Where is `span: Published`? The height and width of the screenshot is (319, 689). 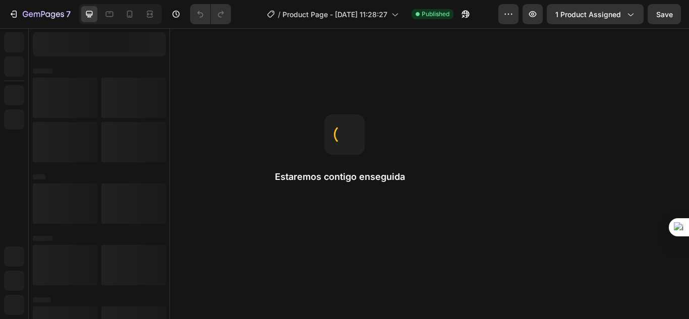
span: Published is located at coordinates (435, 14).